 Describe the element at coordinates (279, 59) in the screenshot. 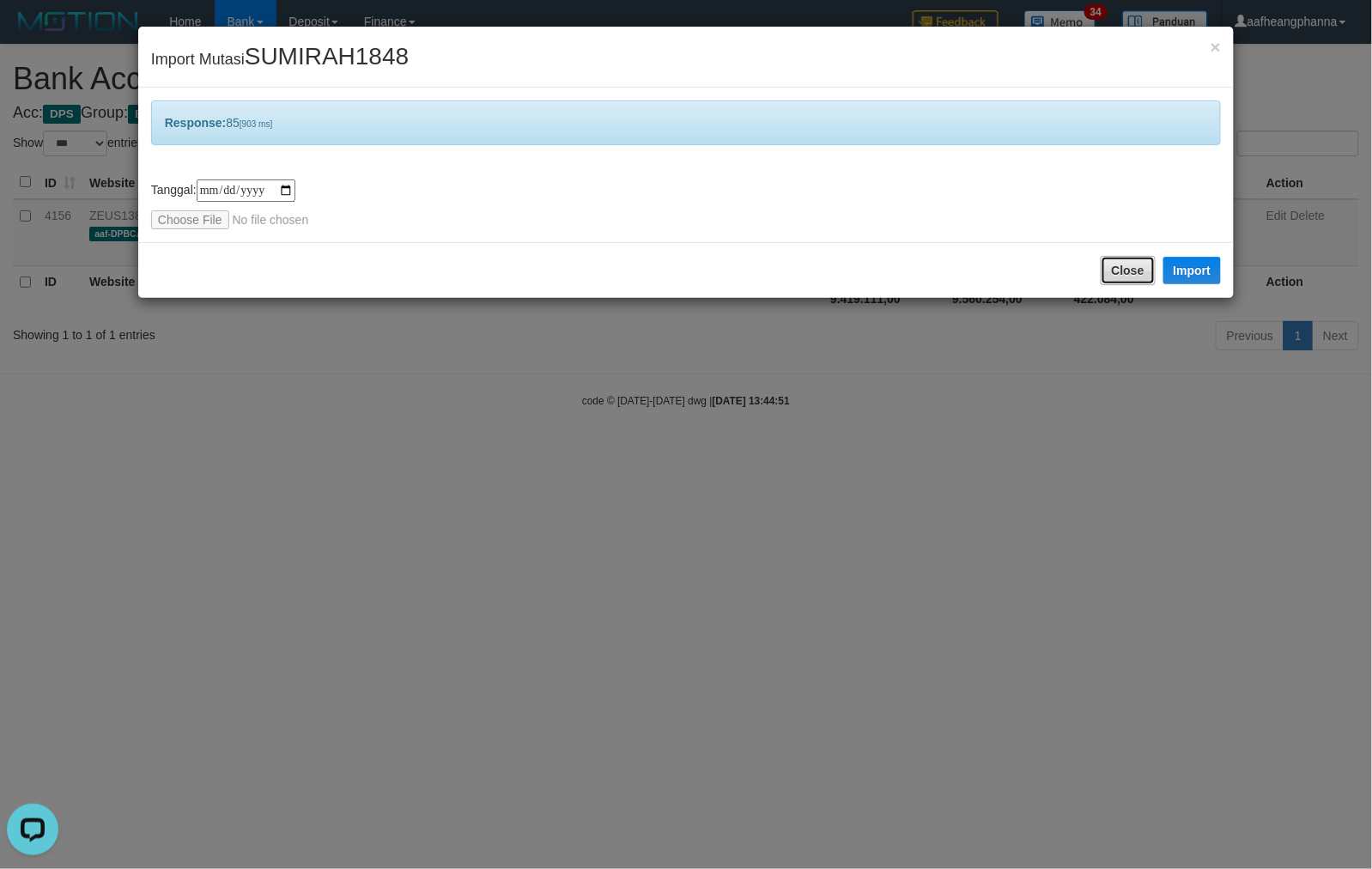

I see `span: Import Mutasi` at that location.